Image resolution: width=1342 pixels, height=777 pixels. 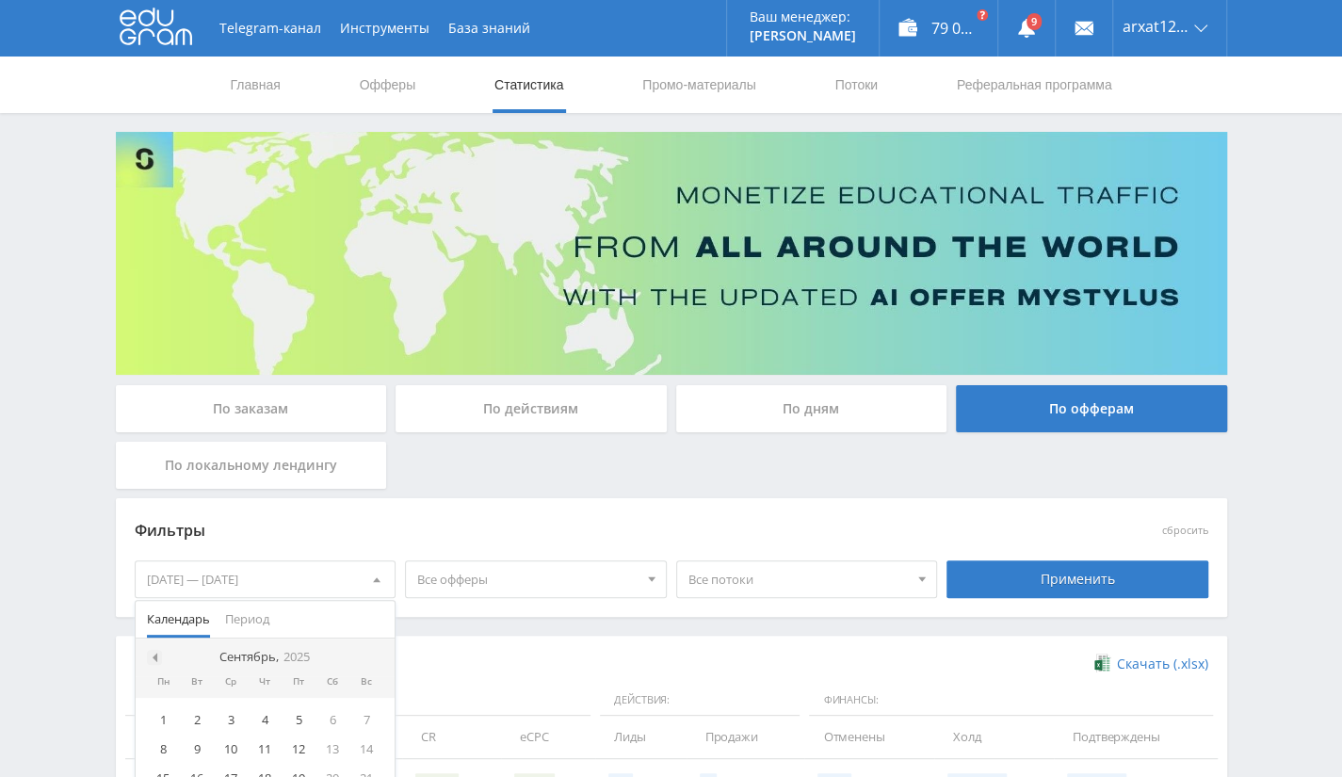 I want to click on div: По локальному лендингу, so click(x=251, y=465).